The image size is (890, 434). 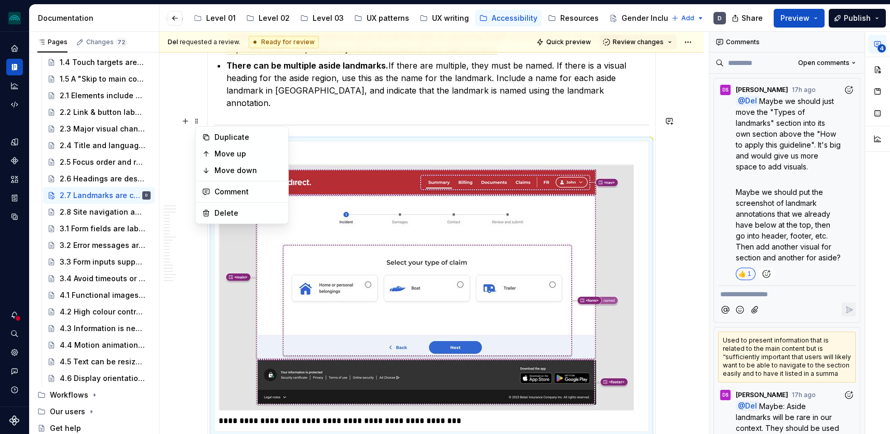 What do you see at coordinates (248, 154) in the screenshot?
I see `div: Move up` at bounding box center [248, 154].